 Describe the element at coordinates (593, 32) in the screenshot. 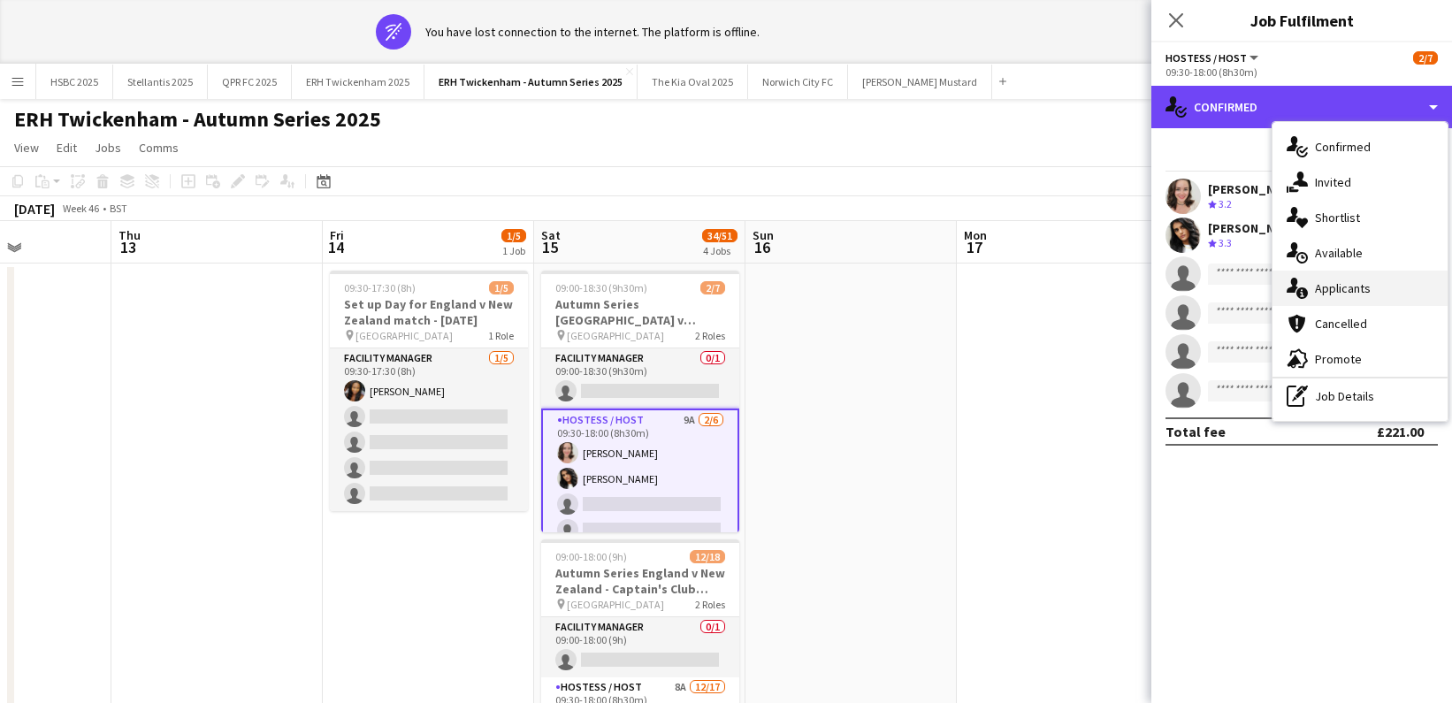

I see `div: You have lost connection to the internet. The platform is offline.` at that location.